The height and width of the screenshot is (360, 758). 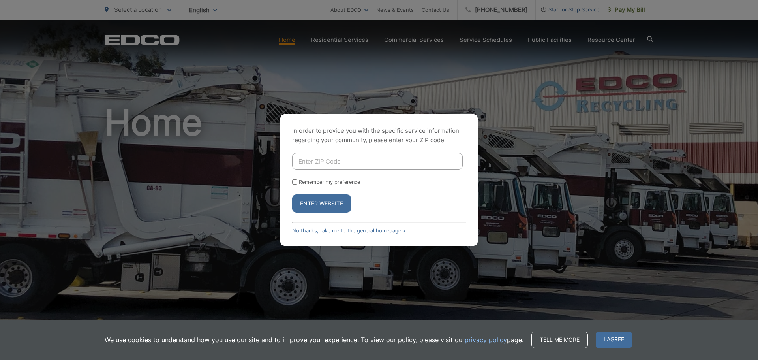 I want to click on a: No thanks, take me to the general homepage >, so click(x=349, y=230).